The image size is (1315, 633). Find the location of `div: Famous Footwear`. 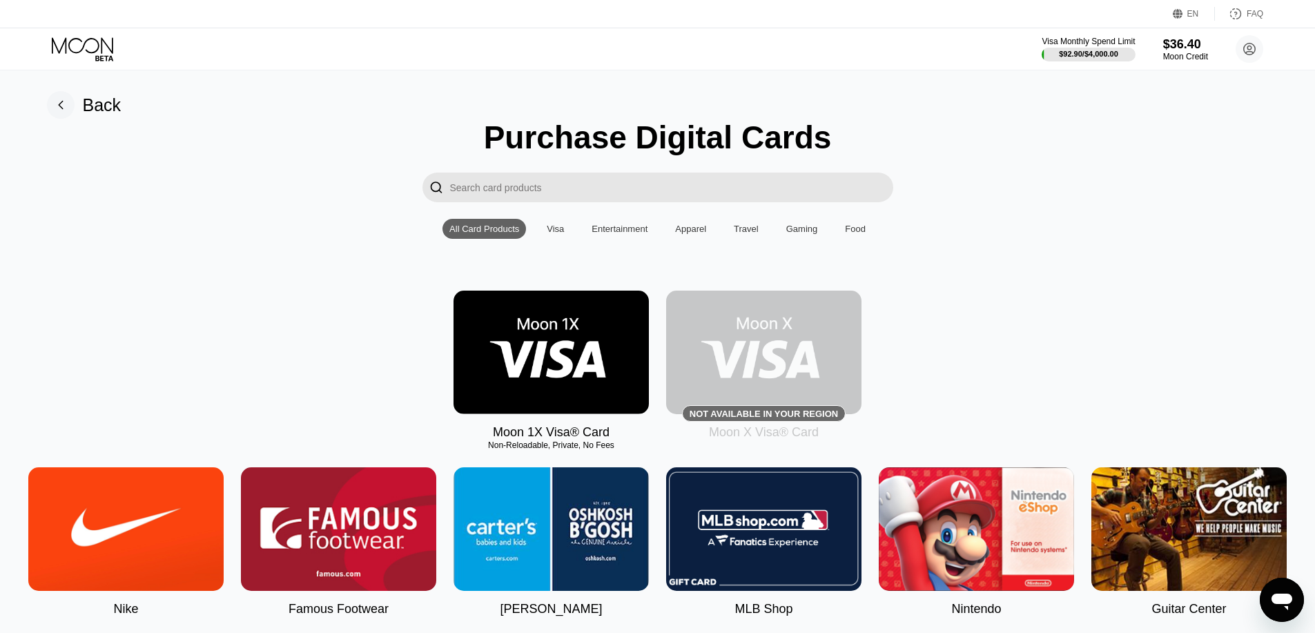

div: Famous Footwear is located at coordinates (338, 609).